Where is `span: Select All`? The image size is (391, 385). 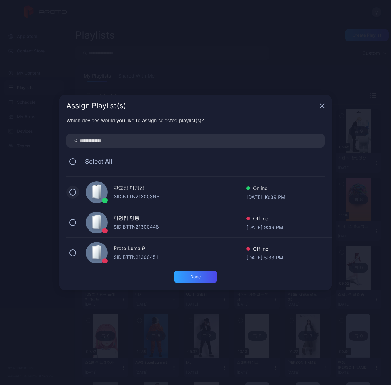
span: Select All is located at coordinates (95, 161).